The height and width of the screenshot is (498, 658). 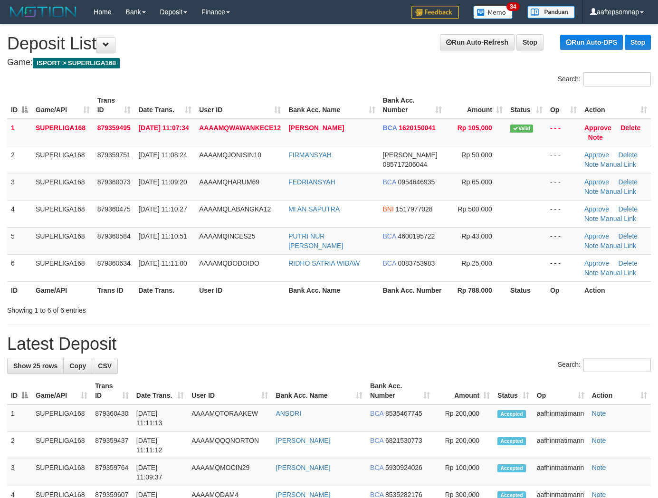 I want to click on td: 6, so click(x=19, y=267).